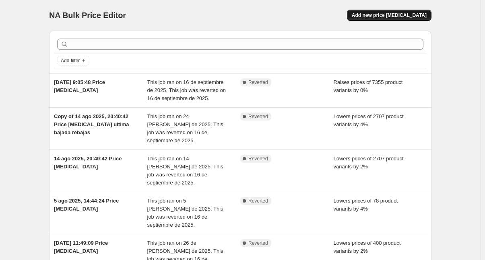 The image size is (485, 260). I want to click on span: Raises prices of 7355 product variants by 0%, so click(368, 86).